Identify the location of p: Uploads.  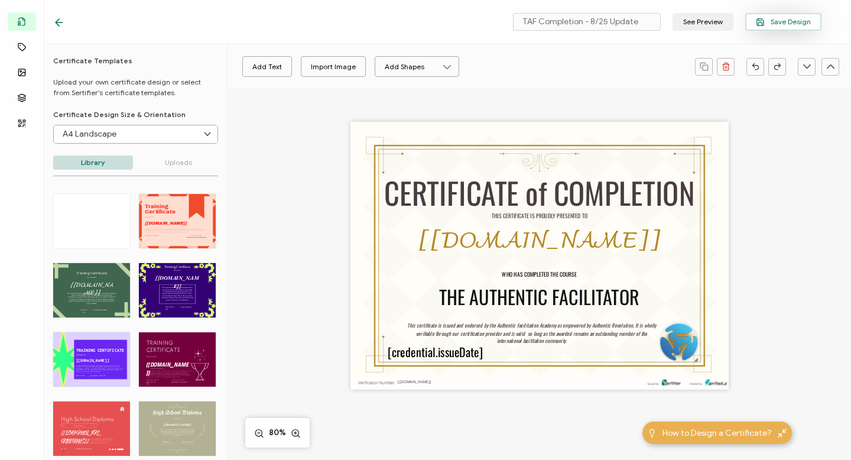
(178, 163).